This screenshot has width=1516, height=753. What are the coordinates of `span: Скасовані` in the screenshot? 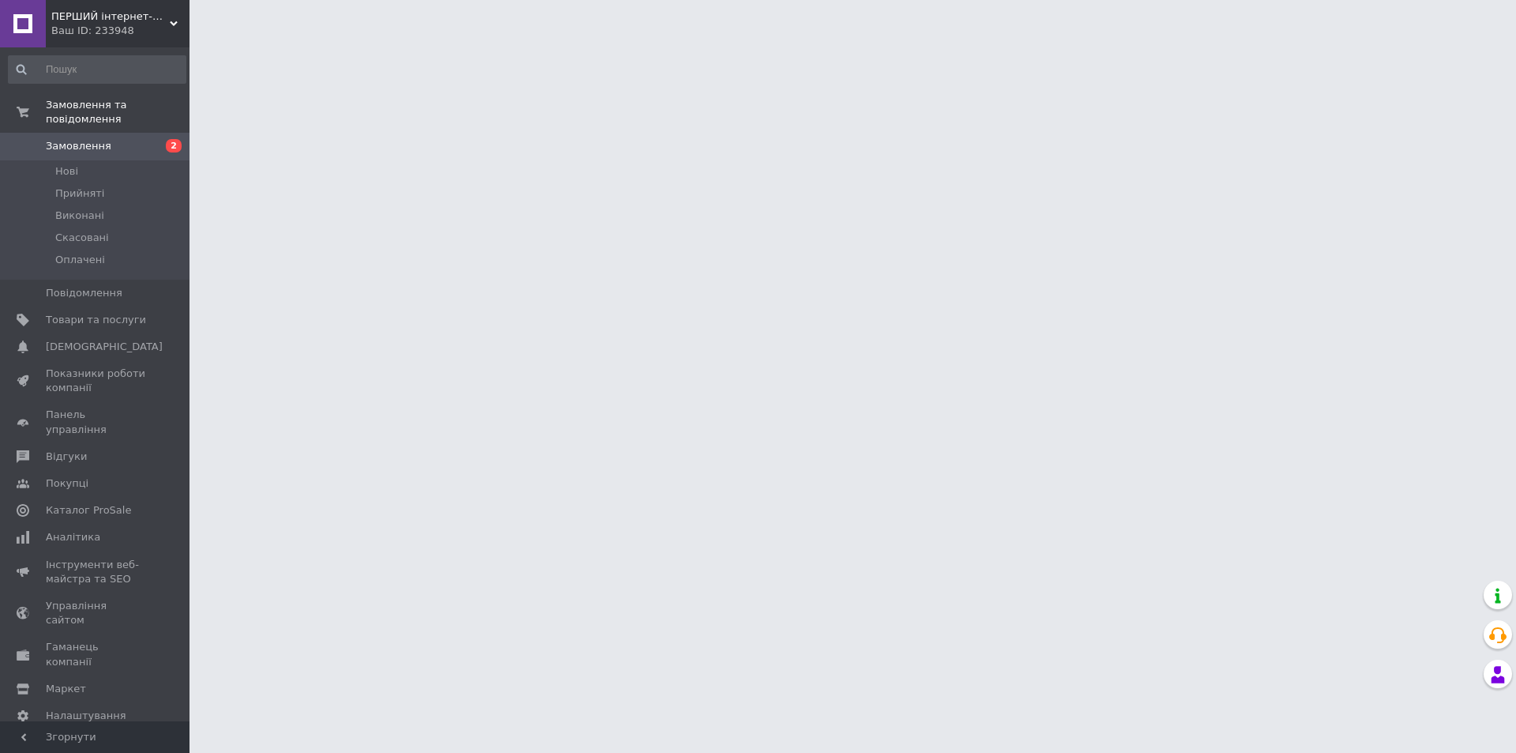 It's located at (82, 238).